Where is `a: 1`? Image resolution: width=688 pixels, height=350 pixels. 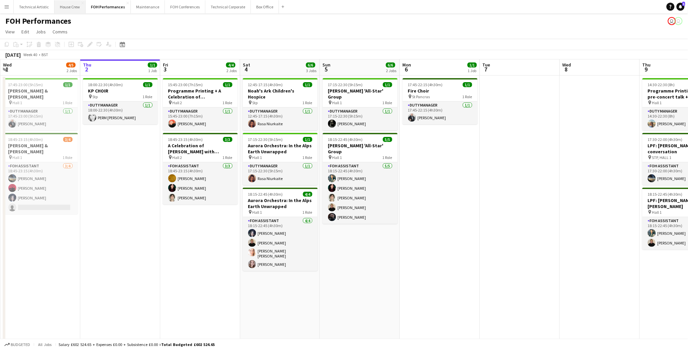 a: 1 is located at coordinates (680, 7).